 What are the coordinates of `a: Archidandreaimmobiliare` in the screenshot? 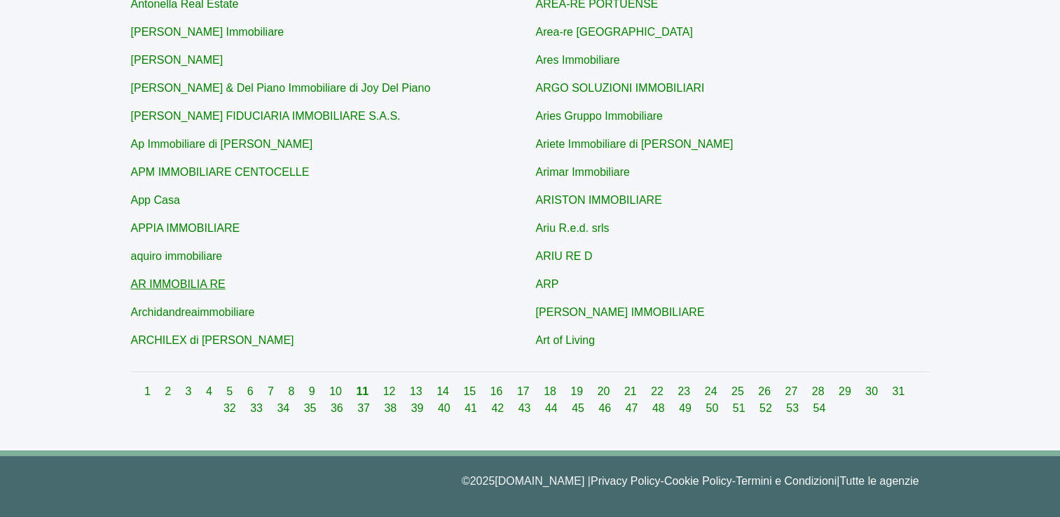 It's located at (193, 312).